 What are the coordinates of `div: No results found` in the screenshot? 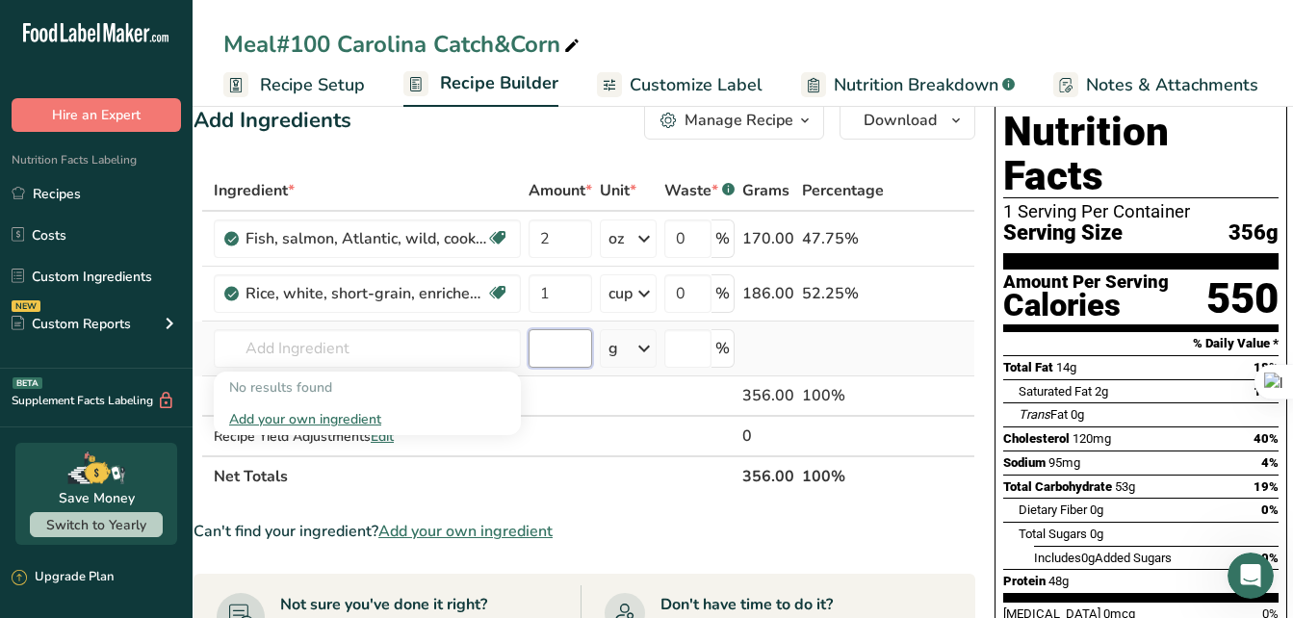 It's located at (367, 387).